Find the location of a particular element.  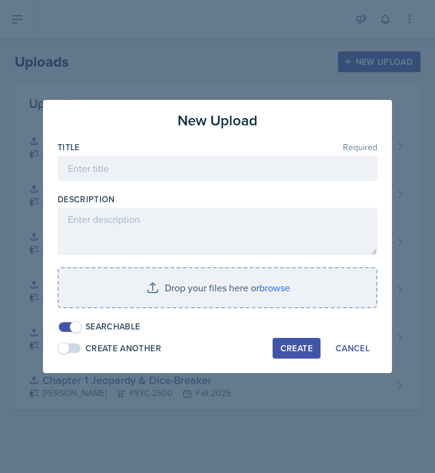

label: Description is located at coordinates (86, 199).